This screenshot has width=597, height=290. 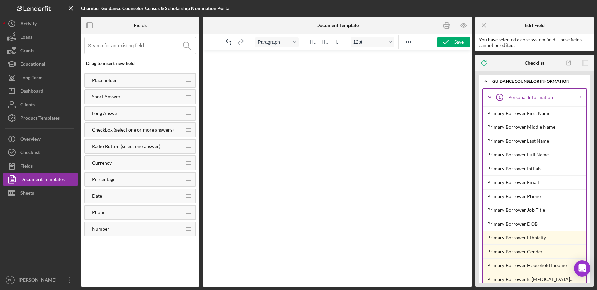 What do you see at coordinates (537, 127) in the screenshot?
I see `div: Primary Borrower Middle Name` at bounding box center [537, 127].